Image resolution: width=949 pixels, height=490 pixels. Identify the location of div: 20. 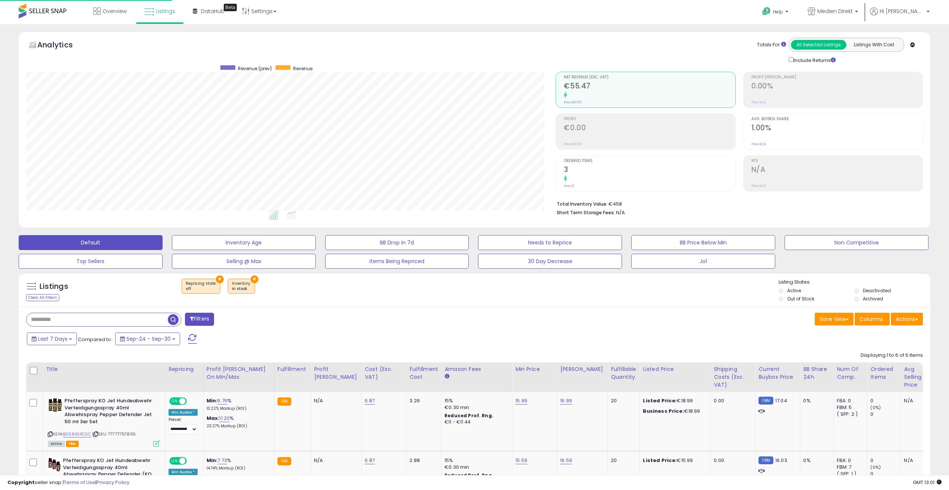
(622, 460).